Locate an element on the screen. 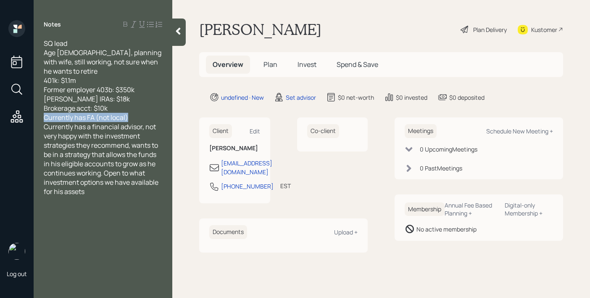 Image resolution: width=590 pixels, height=298 pixels. div: undefined · New is located at coordinates (242, 97).